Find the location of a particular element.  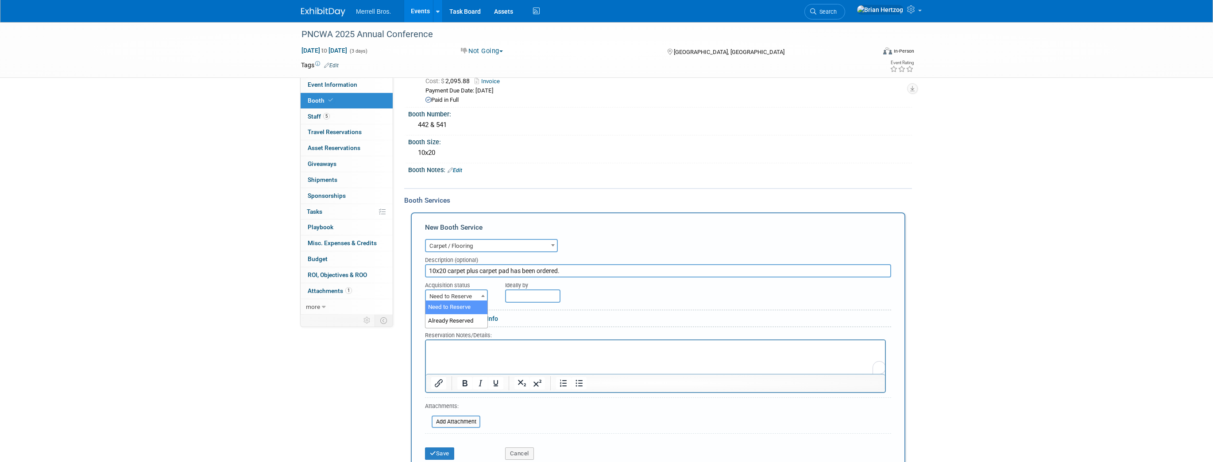

a: Giveaways is located at coordinates (347, 164).